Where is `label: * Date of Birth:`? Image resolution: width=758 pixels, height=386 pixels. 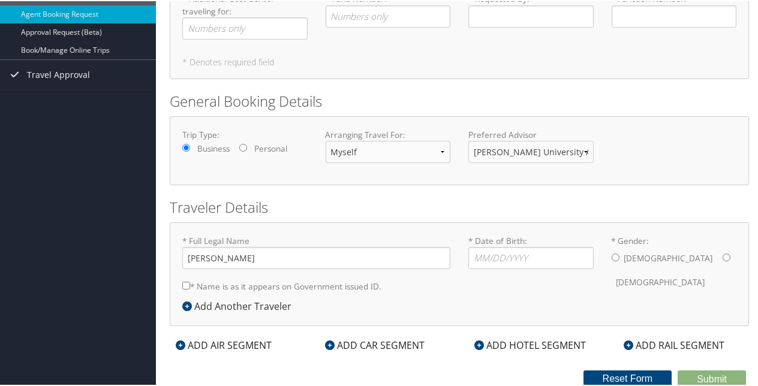 label: * Date of Birth: is located at coordinates (531, 251).